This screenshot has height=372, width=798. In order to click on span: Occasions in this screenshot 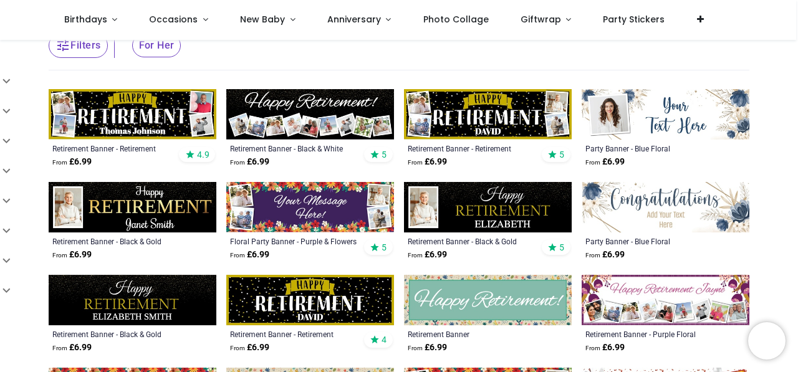, I will do `click(173, 19)`.